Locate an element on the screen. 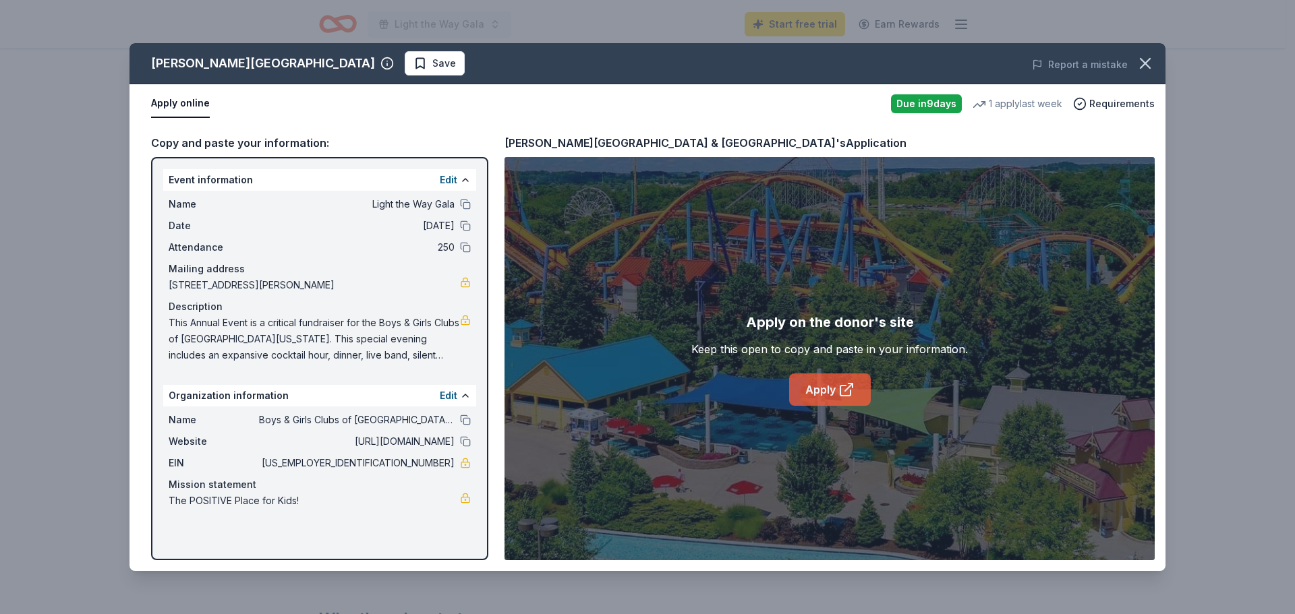 The image size is (1295, 614). span: 250 is located at coordinates (357, 247).